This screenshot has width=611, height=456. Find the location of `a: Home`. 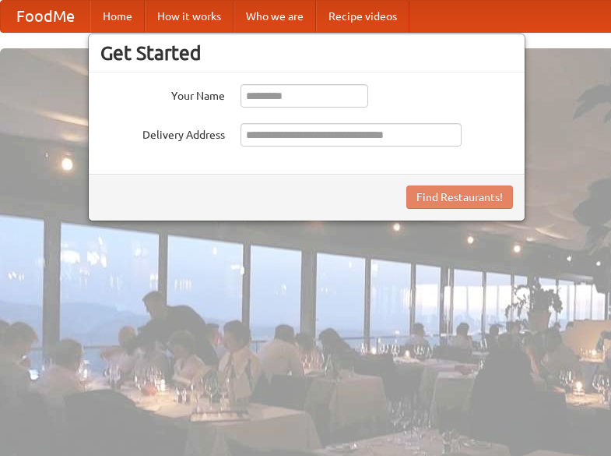

a: Home is located at coordinates (118, 16).